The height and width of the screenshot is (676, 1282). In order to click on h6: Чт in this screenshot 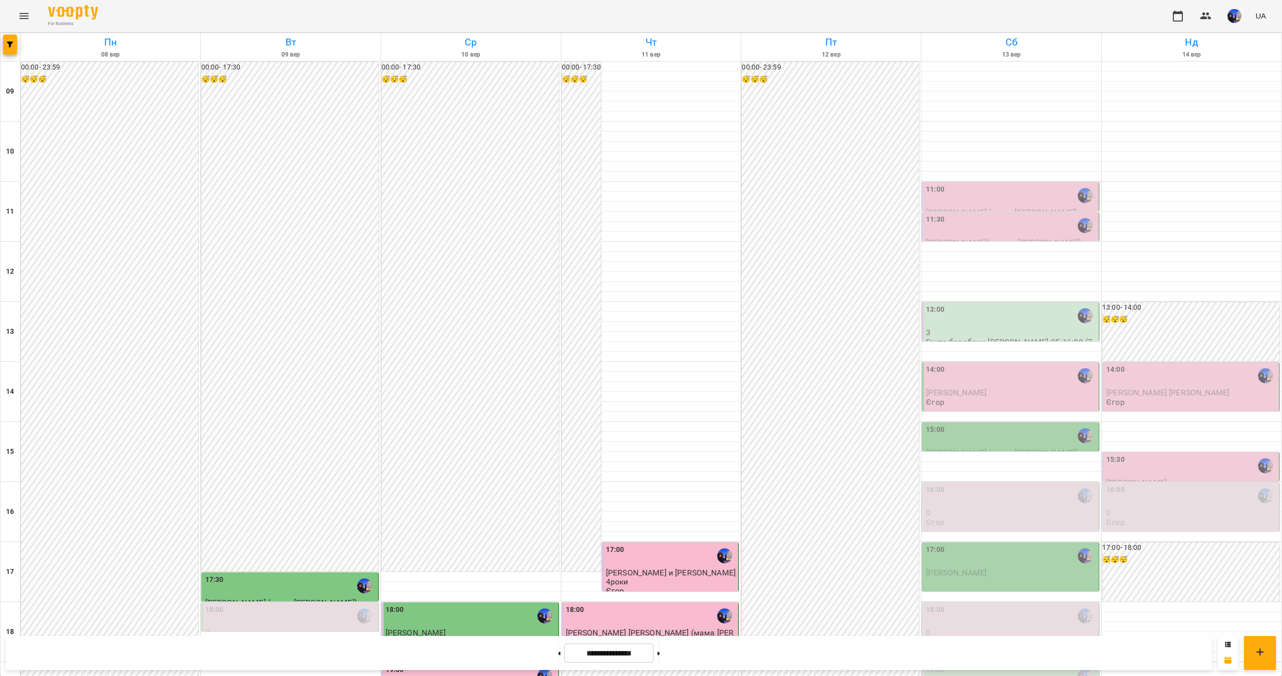, I will do `click(651, 42)`.